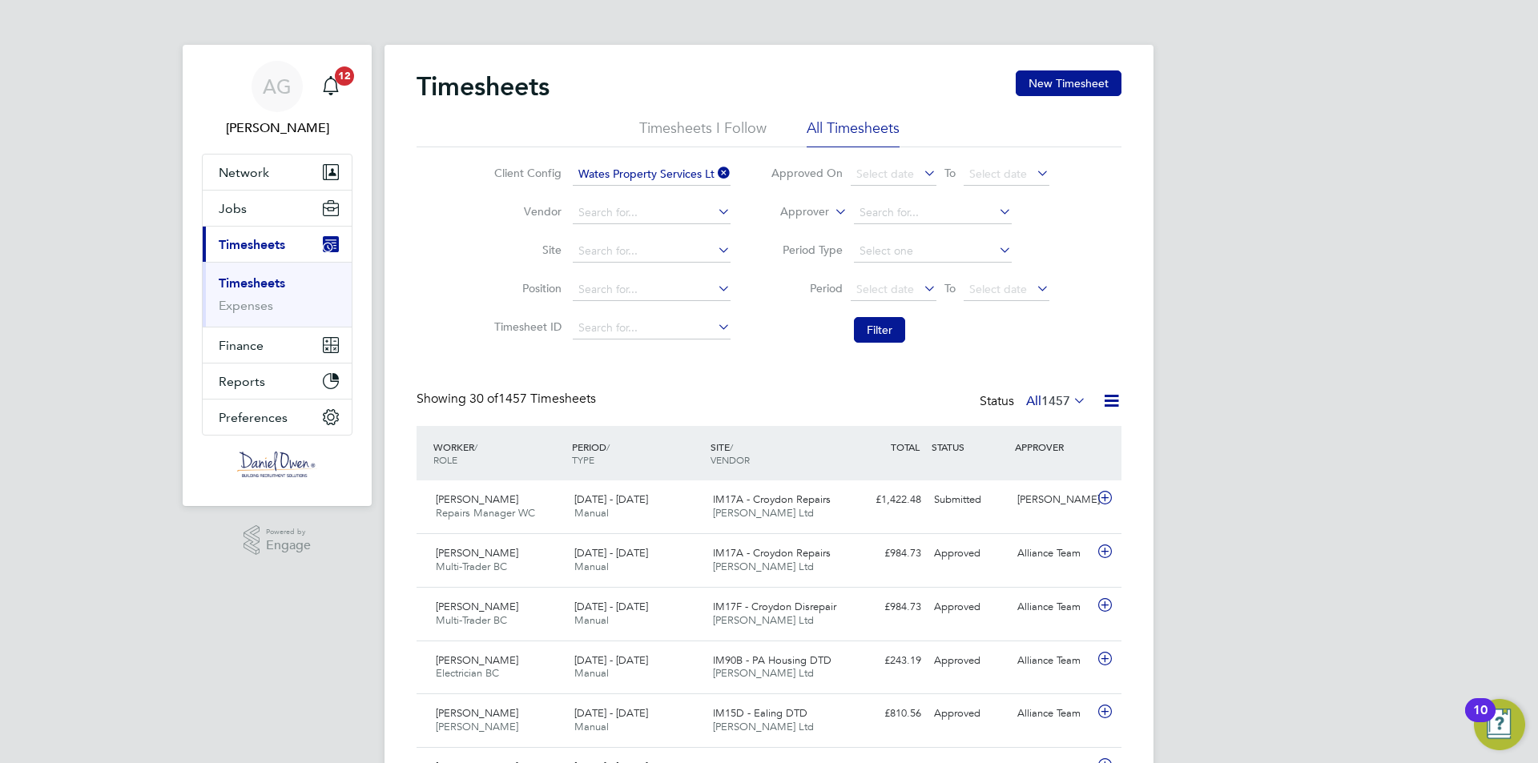  I want to click on label: Approved On, so click(806, 173).